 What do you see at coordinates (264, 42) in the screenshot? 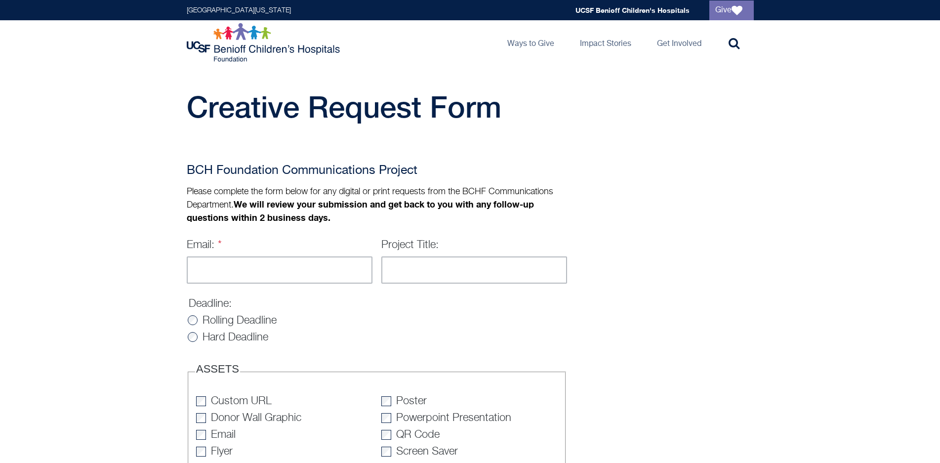
I see `img: Logo for UCSF Benioff Children's Hospitals Foundation` at bounding box center [264, 42].